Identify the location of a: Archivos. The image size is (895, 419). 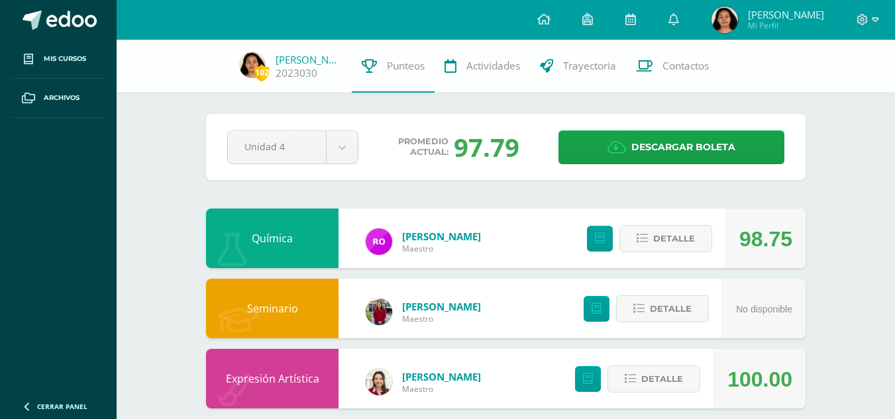
(58, 98).